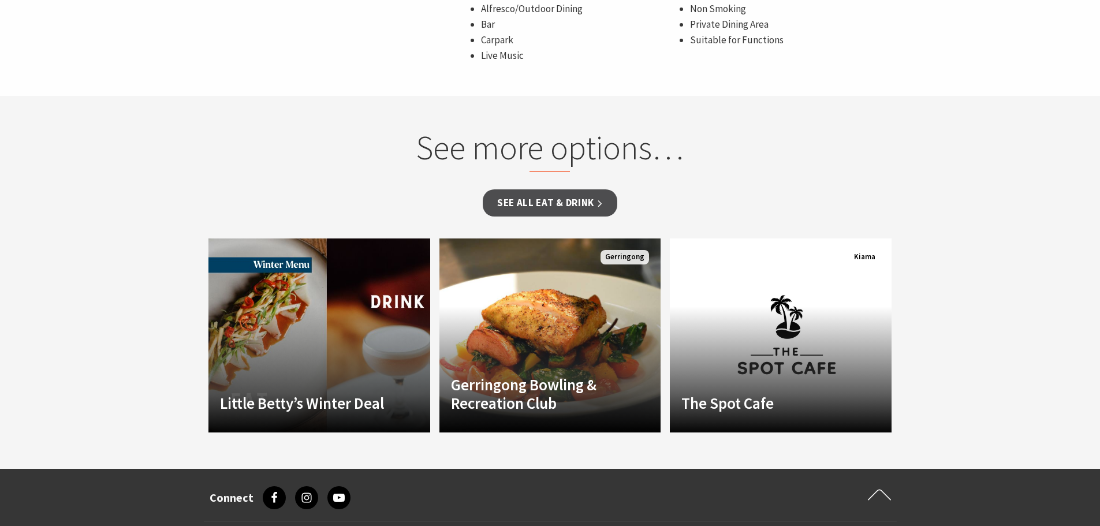 This screenshot has height=526, width=1100. What do you see at coordinates (580, 9) in the screenshot?
I see `li: Alfresco/Outdoor Dining` at bounding box center [580, 9].